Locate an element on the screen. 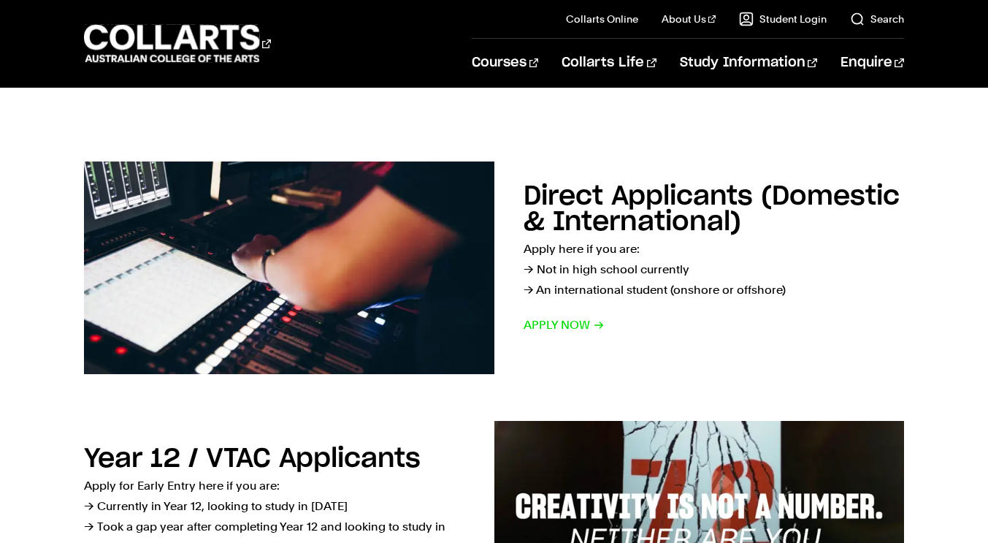 The image size is (988, 543). a: Collarts Life is located at coordinates (608, 63).